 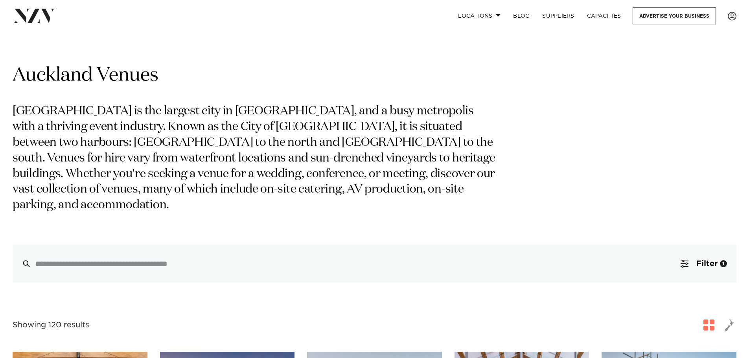 What do you see at coordinates (522, 16) in the screenshot?
I see `a: BLOG` at bounding box center [522, 16].